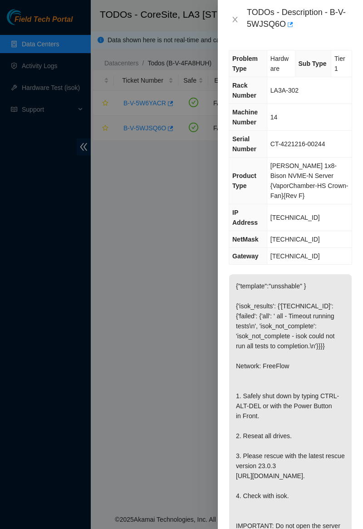 The width and height of the screenshot is (363, 529). Describe the element at coordinates (246, 239) in the screenshot. I see `span: NetMask` at that location.